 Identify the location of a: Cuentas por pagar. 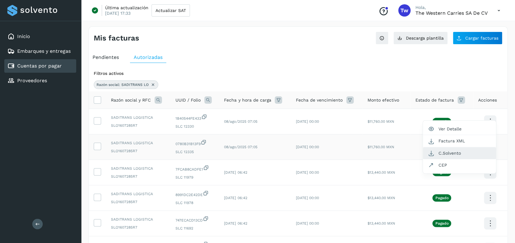
(39, 66).